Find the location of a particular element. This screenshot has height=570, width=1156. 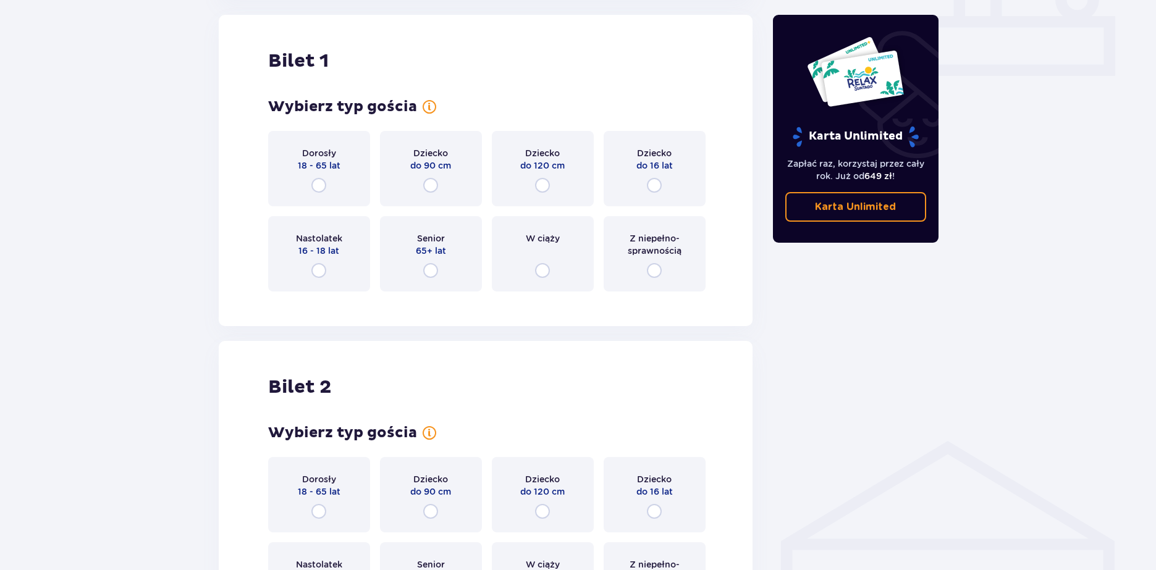

p: Bilet 1 is located at coordinates (298, 61).